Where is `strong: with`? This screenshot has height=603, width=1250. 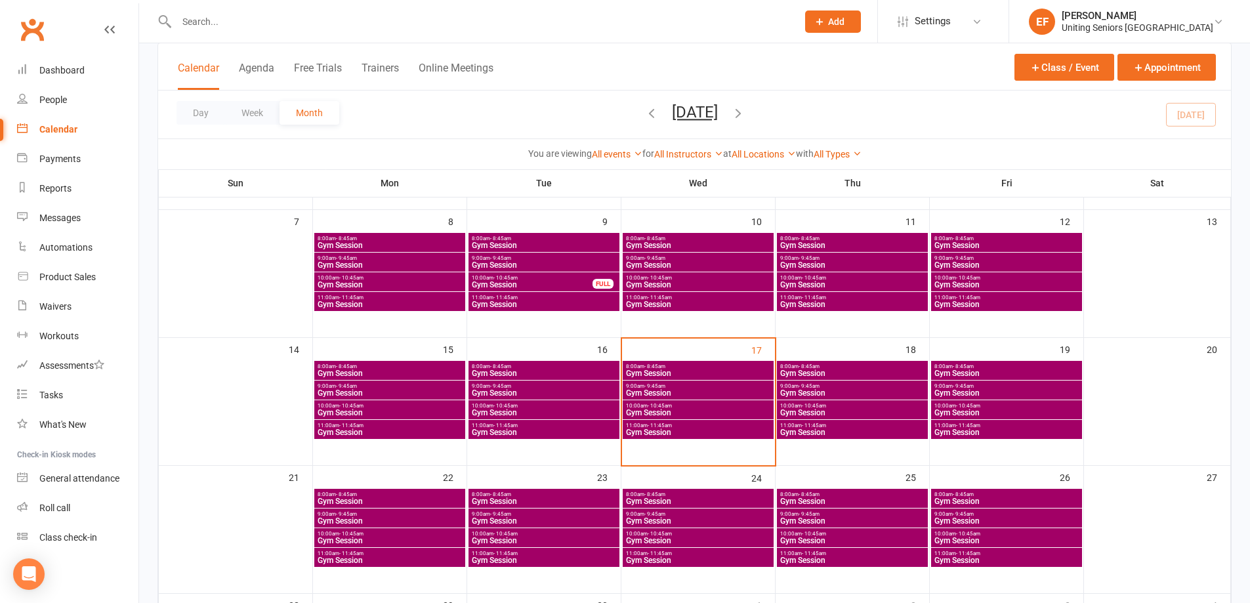 strong: with is located at coordinates (804, 153).